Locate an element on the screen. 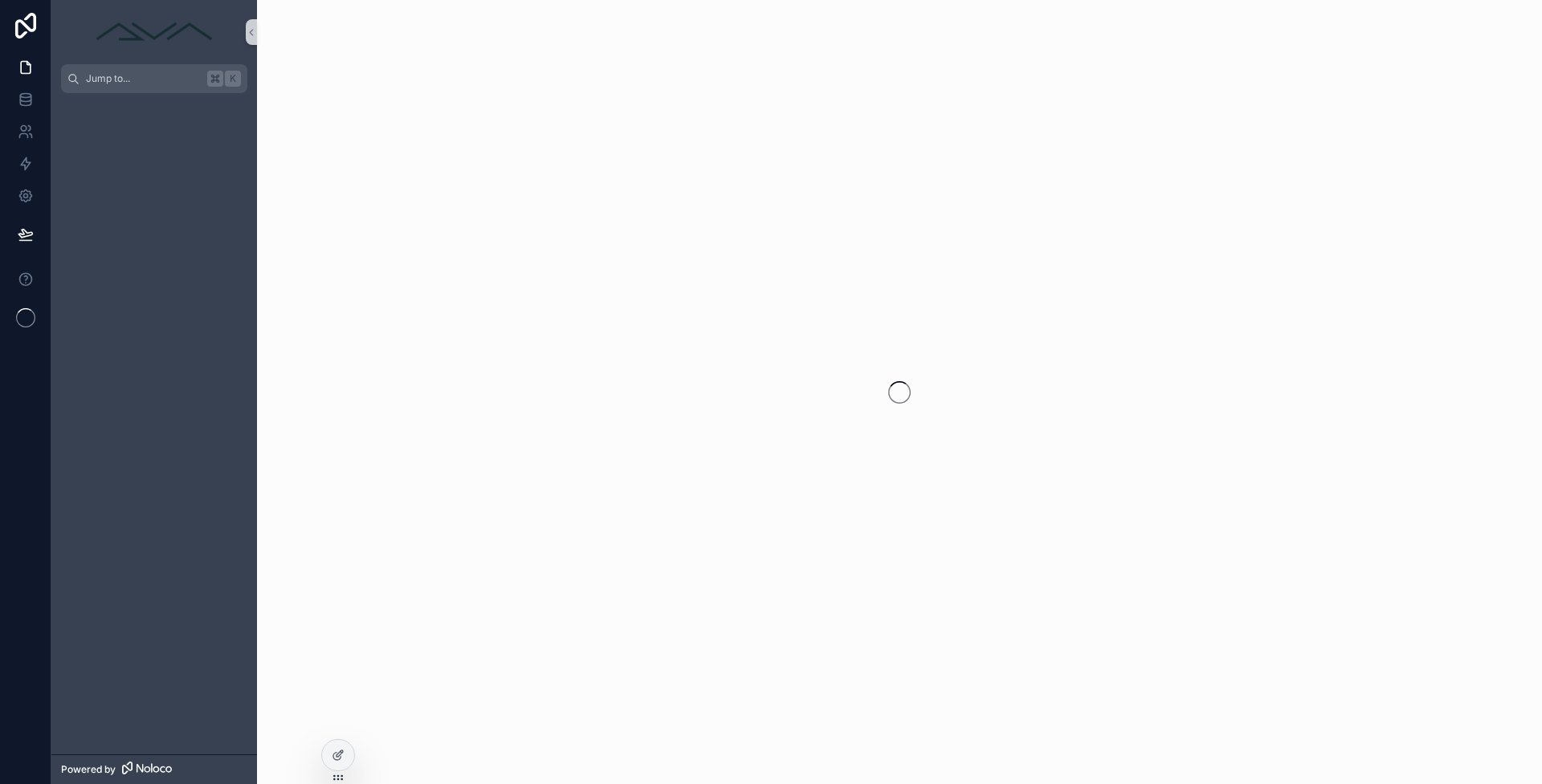  span: Jump to... is located at coordinates (143, 79).